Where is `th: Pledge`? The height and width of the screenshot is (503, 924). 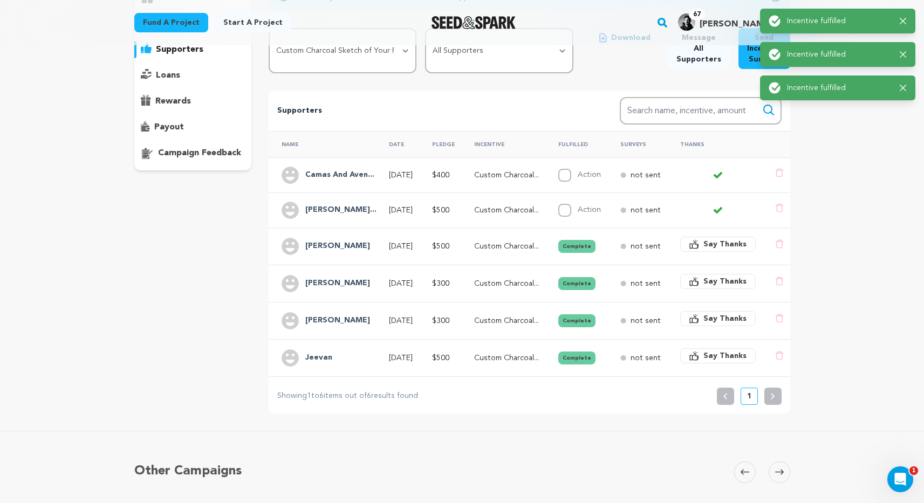
th: Pledge is located at coordinates (440, 144).